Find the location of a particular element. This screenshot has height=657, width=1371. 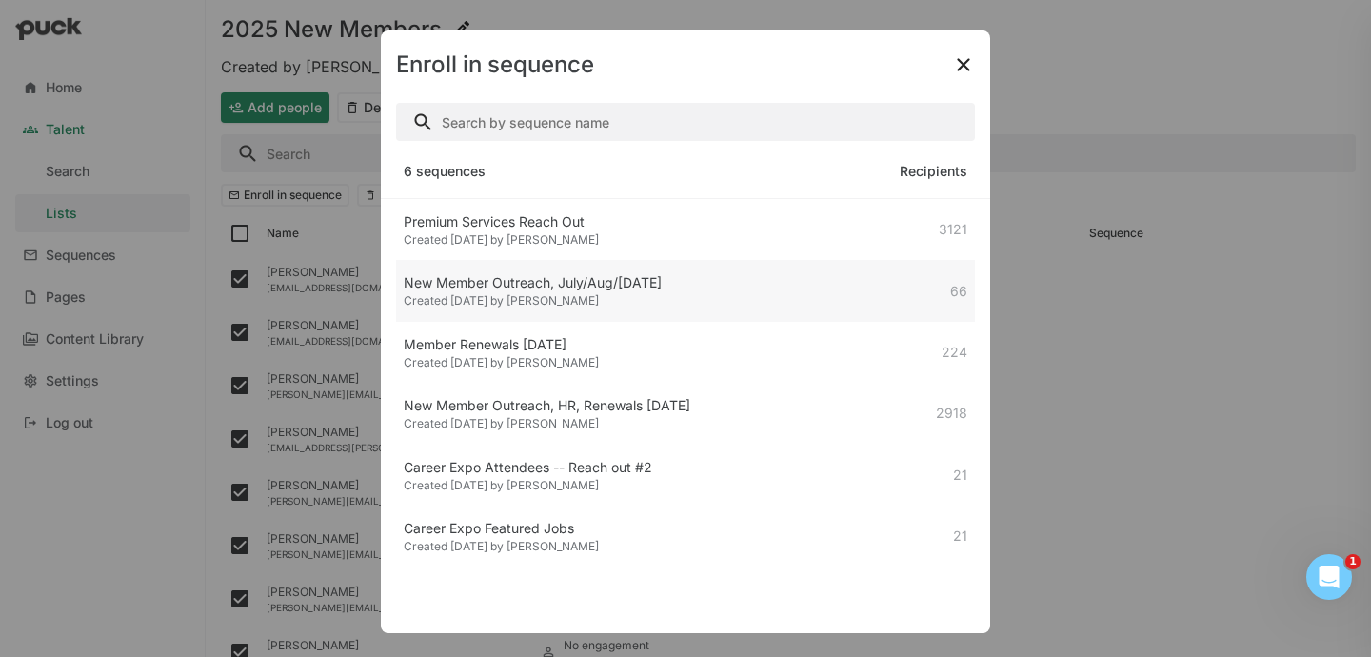

div: Recipients is located at coordinates (933, 171).